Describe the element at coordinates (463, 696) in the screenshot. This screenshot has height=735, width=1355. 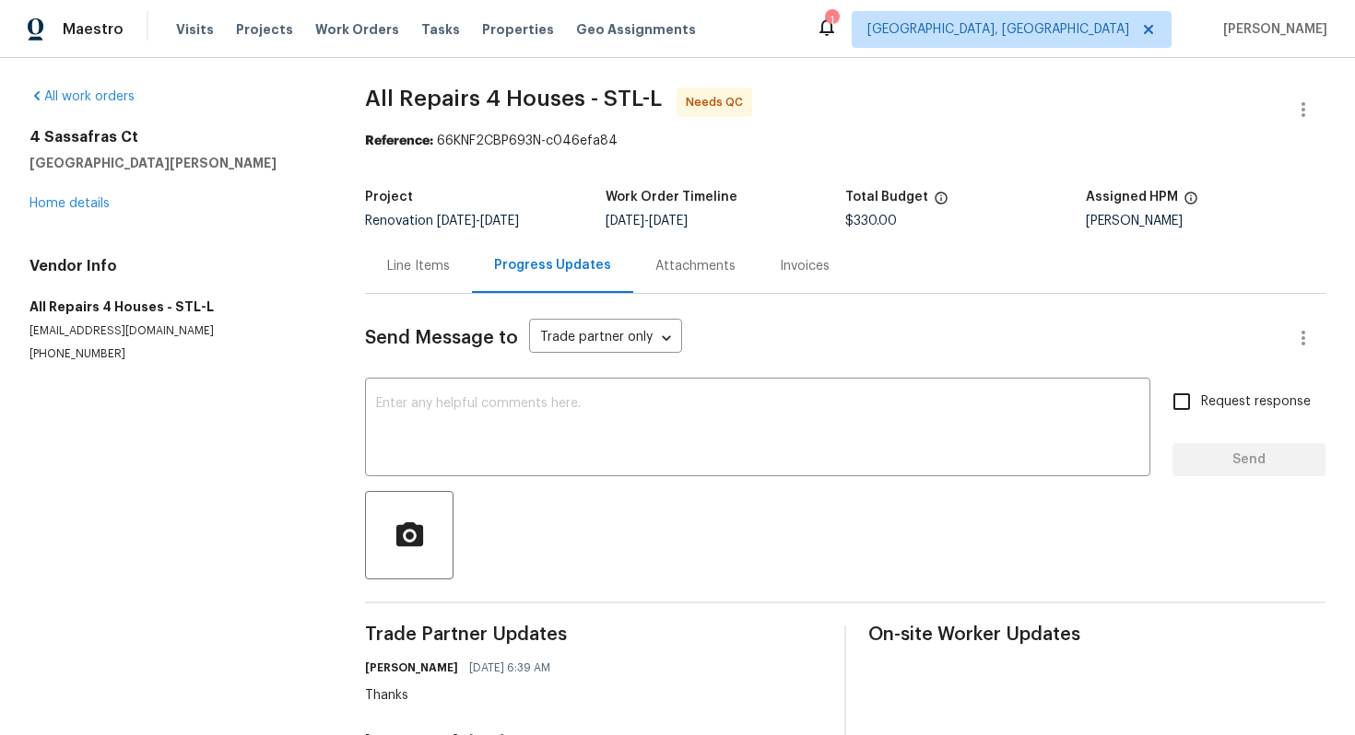
I see `div: Thanks` at that location.